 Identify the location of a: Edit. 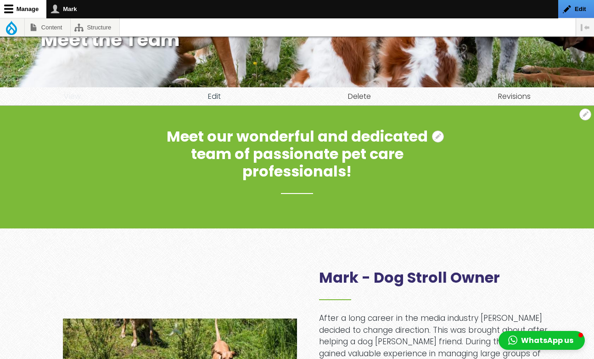
(214, 96).